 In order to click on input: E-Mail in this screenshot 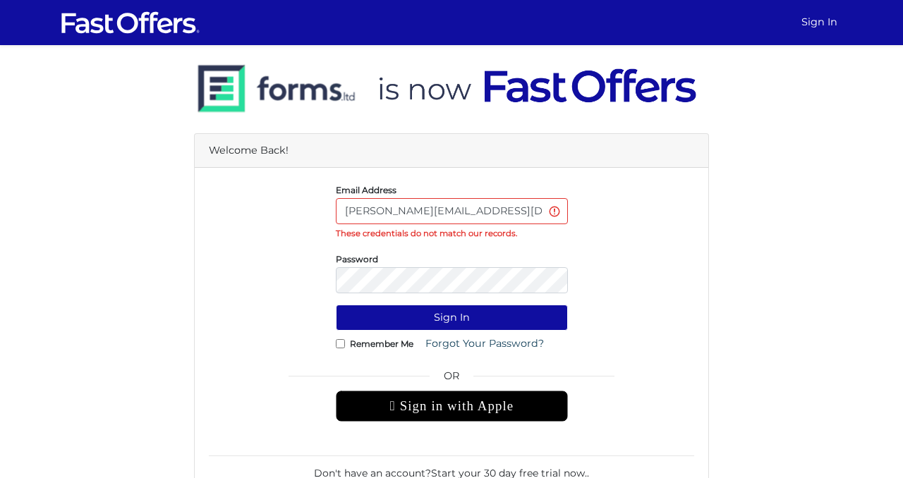, I will do `click(451, 211)`.